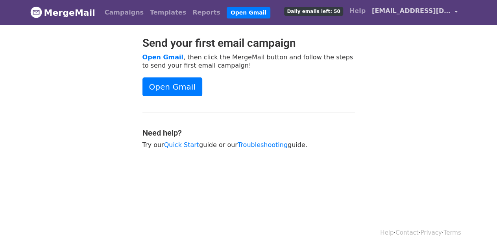  What do you see at coordinates (262, 145) in the screenshot?
I see `a: Troubleshooting` at bounding box center [262, 145].